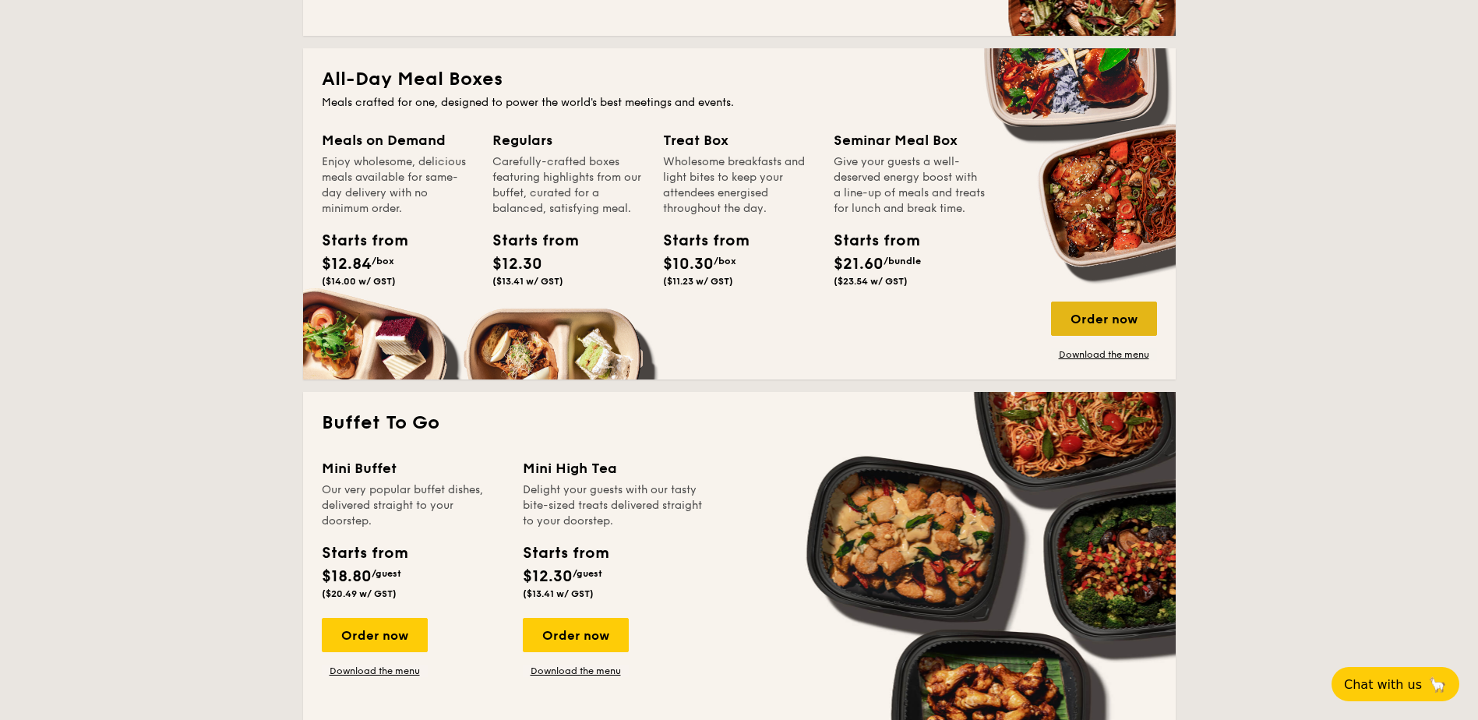  I want to click on div: Mini High Tea, so click(614, 468).